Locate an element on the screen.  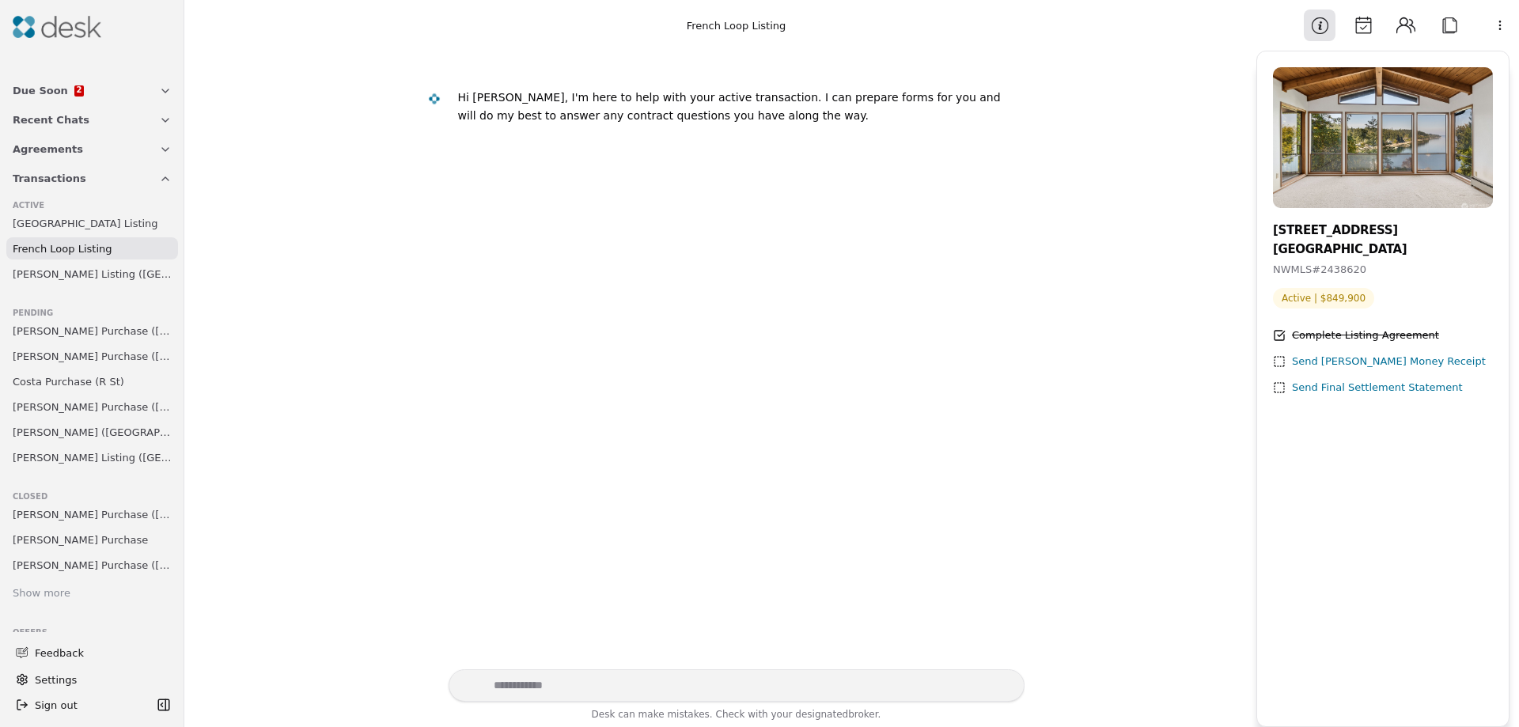
div: Show more is located at coordinates (41, 593).